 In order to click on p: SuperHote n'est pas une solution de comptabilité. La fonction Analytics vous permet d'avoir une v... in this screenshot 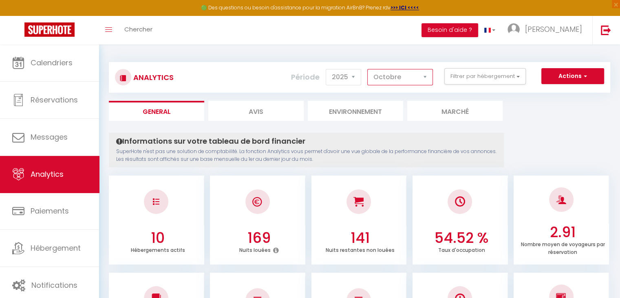, I will do `click(306, 155)`.